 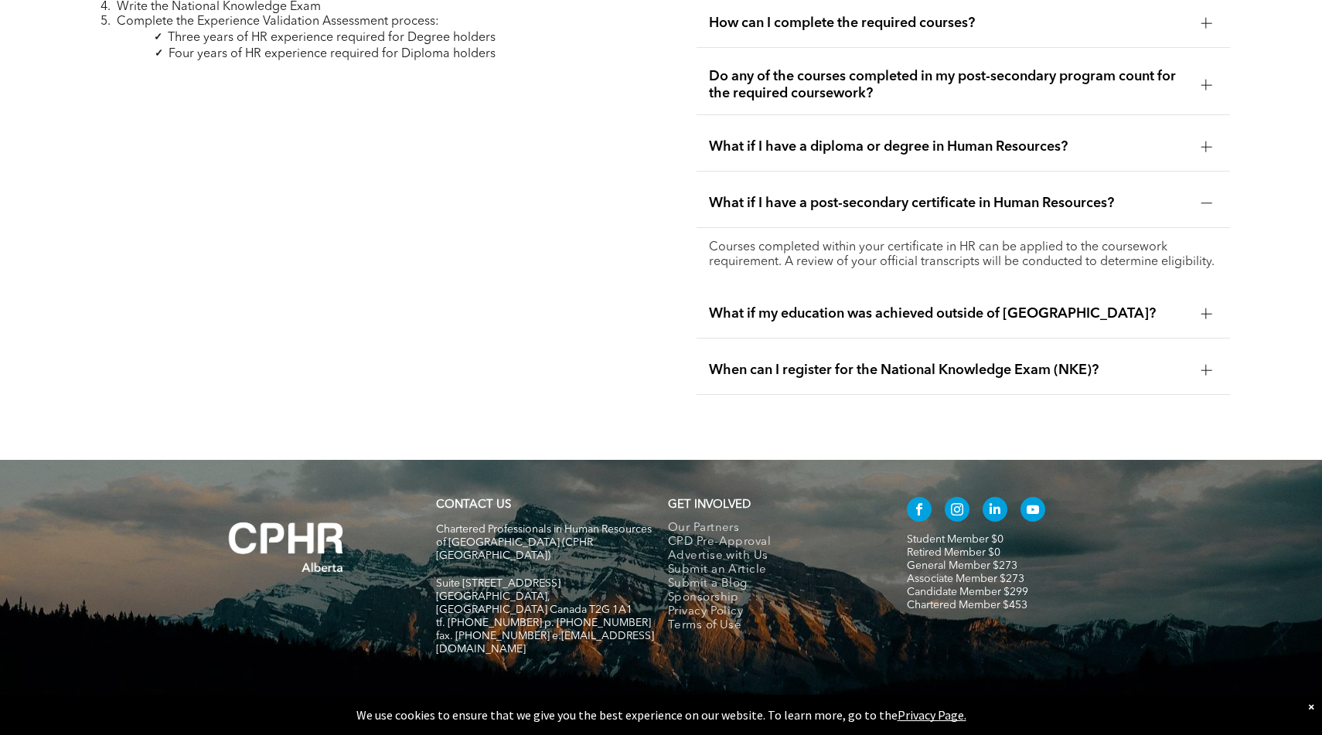 What do you see at coordinates (964, 255) in the screenshot?
I see `p: Courses completed within your certificate in HR can be applied to the coursework requirement. A r...` at bounding box center [964, 255].